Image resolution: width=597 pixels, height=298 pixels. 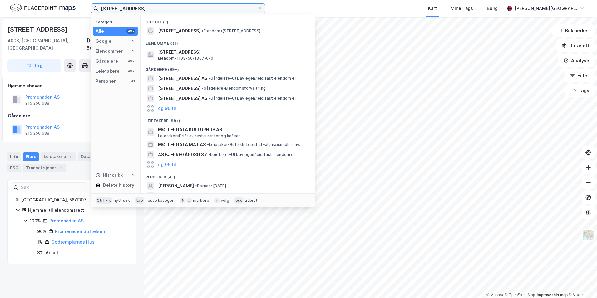 I want to click on div: Kart, so click(x=432, y=8).